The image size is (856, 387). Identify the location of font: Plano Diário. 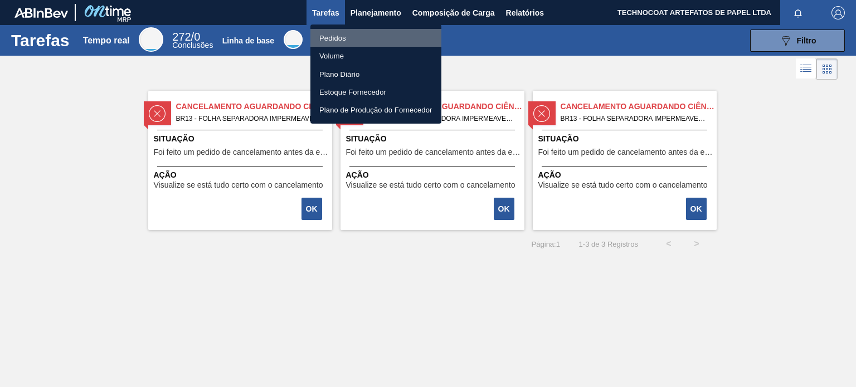
(339, 74).